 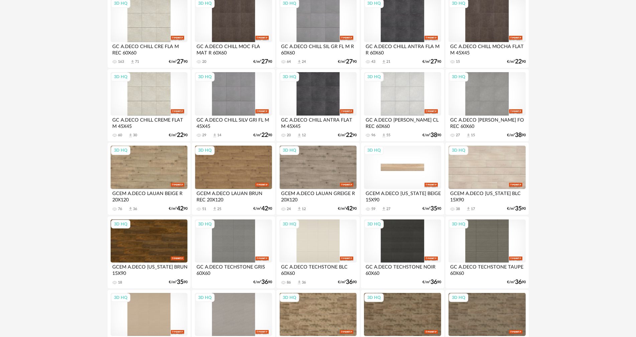 What do you see at coordinates (318, 196) in the screenshot?
I see `div: GCEM A.DECO LAUAN GREIGE R 20X120` at bounding box center [318, 196].